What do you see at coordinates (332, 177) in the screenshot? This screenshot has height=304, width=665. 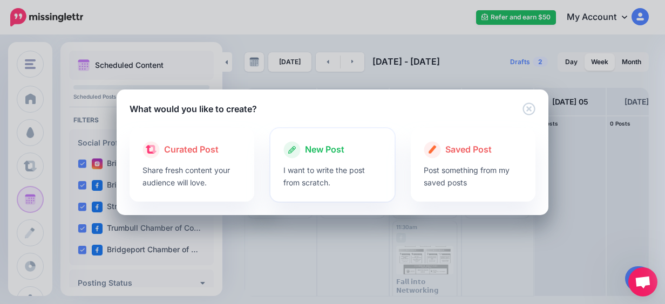 I see `p: I want to write the post from scratch.` at bounding box center [332, 177].